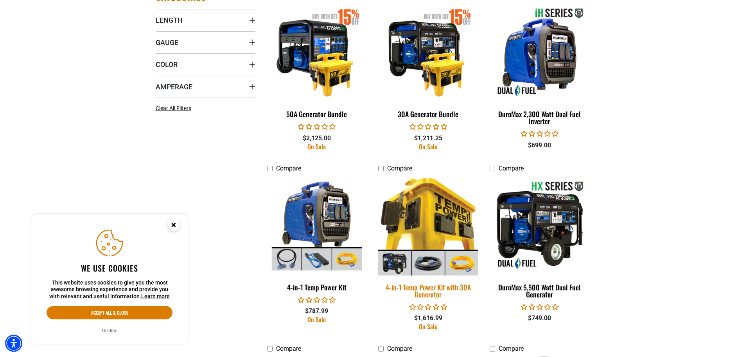 This screenshot has width=745, height=357. Describe the element at coordinates (540, 52) in the screenshot. I see `img: DuroMax 2,300 Watt Dual Fuel Inverter` at that location.